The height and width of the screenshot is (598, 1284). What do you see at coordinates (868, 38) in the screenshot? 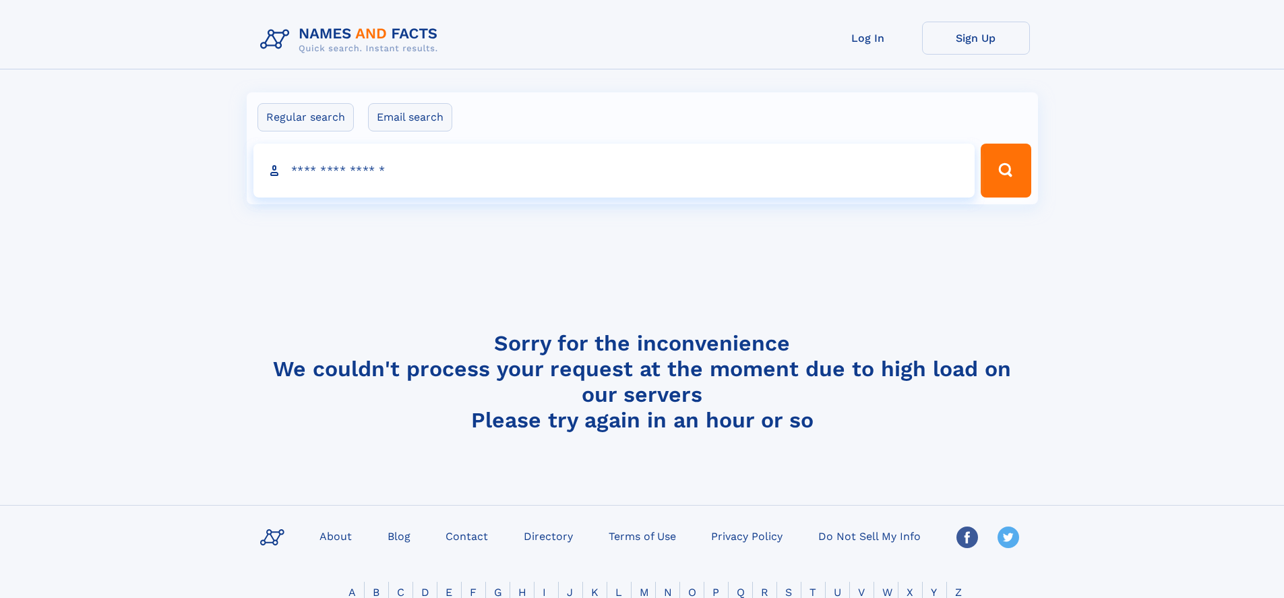
I see `a: Log In` at bounding box center [868, 38].